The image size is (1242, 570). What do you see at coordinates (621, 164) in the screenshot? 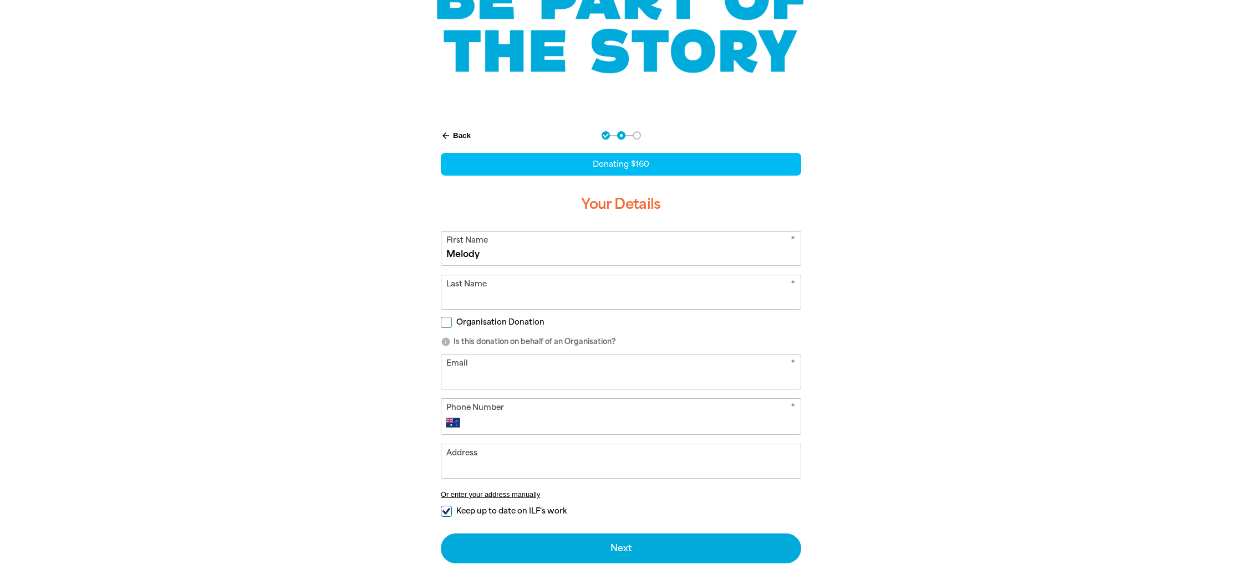
I see `div: Donating $160` at bounding box center [621, 164].